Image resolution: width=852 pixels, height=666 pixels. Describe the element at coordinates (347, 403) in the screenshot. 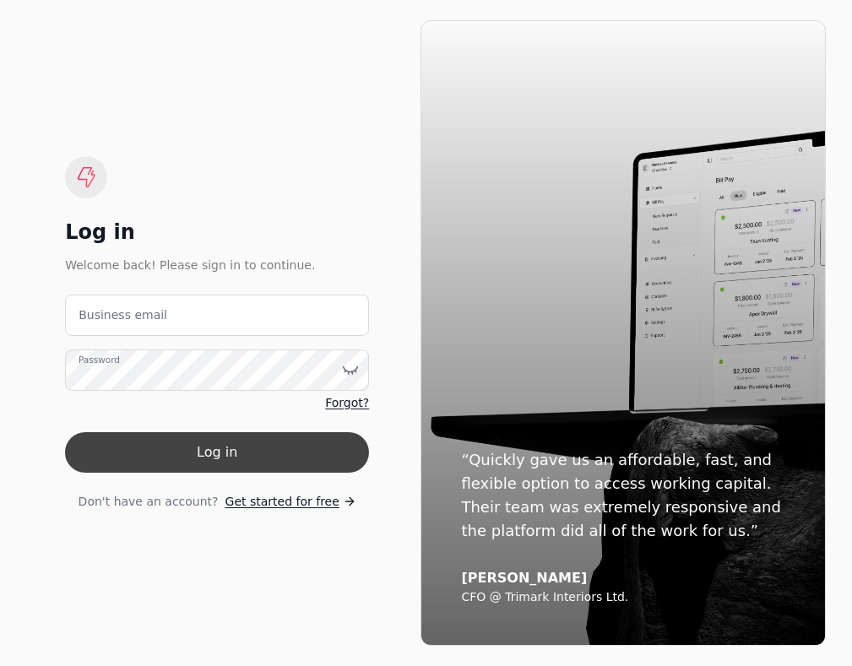

I see `a: Forgot?` at that location.